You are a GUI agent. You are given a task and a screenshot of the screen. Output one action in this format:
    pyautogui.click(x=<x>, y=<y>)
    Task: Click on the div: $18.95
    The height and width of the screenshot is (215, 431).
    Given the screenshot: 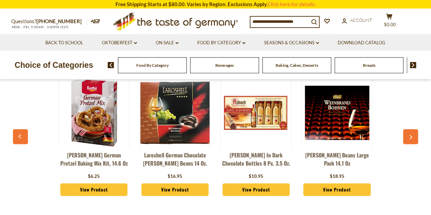 What is the action you would take?
    pyautogui.click(x=337, y=177)
    